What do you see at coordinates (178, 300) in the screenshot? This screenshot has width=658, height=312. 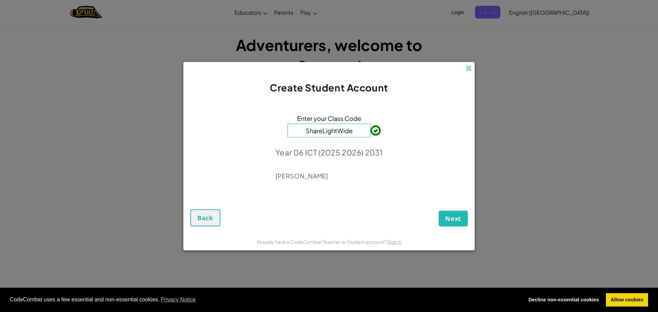 I see `a: learn more about cookies` at bounding box center [178, 300].